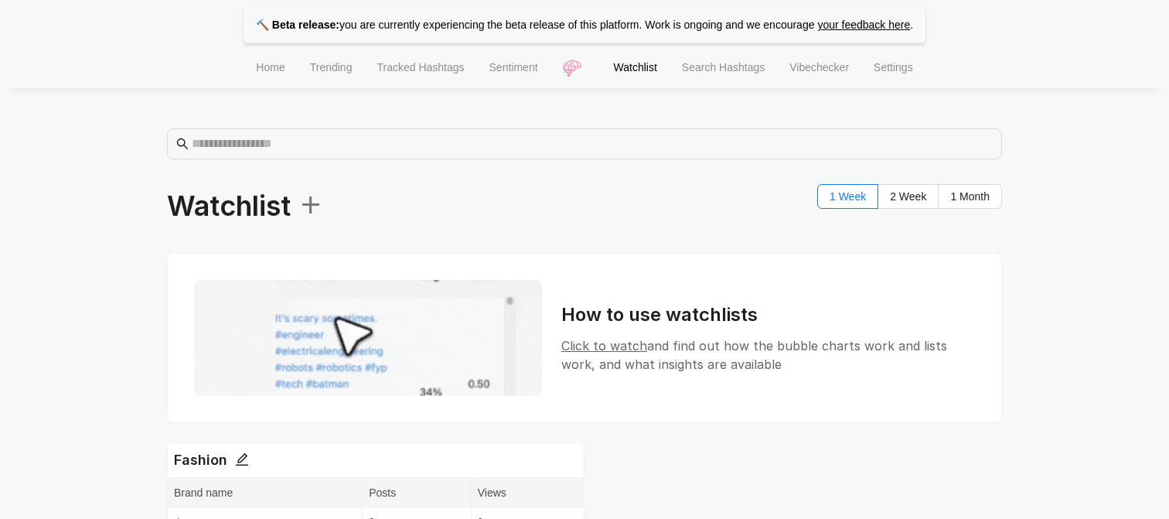 This screenshot has width=1169, height=519. Describe the element at coordinates (420, 67) in the screenshot. I see `span: Tracked Hashtags` at that location.